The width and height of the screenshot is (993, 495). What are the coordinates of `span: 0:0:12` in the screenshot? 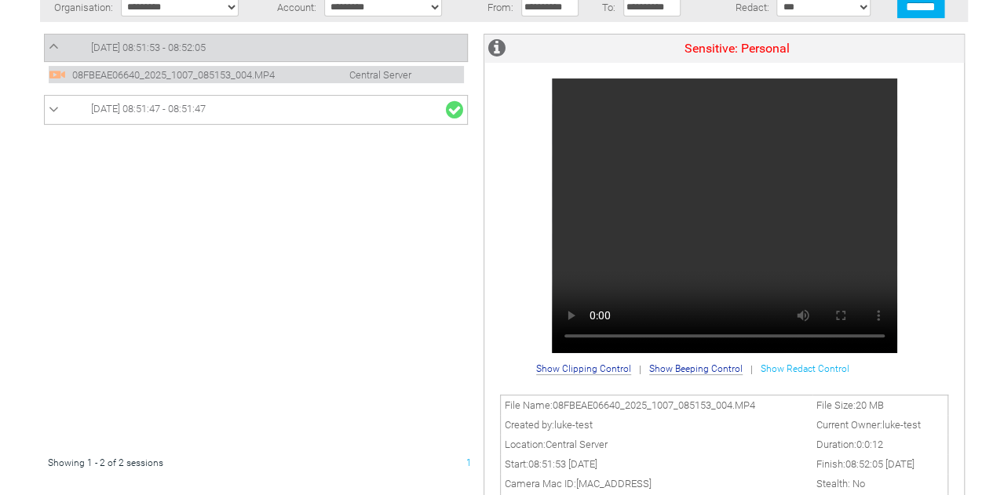 It's located at (870, 444).